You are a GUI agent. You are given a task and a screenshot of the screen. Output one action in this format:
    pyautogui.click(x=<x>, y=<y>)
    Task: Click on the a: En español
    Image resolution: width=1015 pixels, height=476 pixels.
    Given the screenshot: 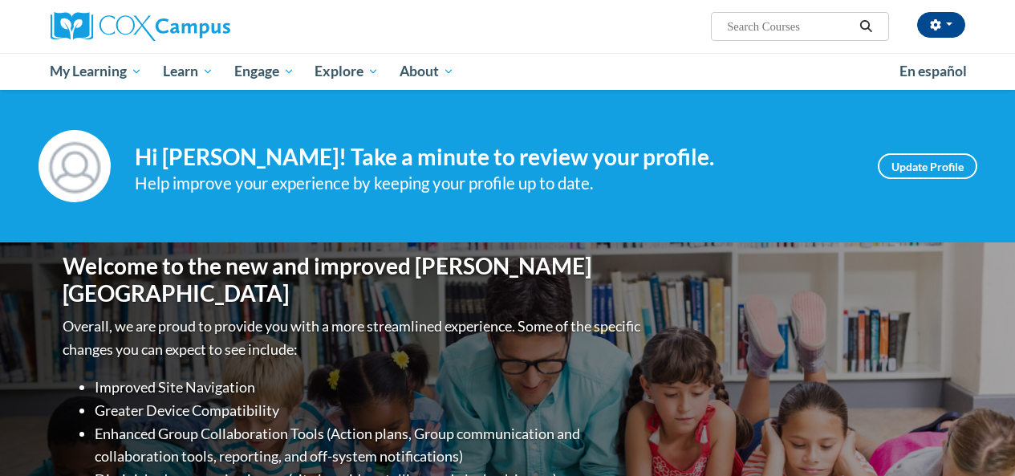 What is the action you would take?
    pyautogui.click(x=933, y=71)
    